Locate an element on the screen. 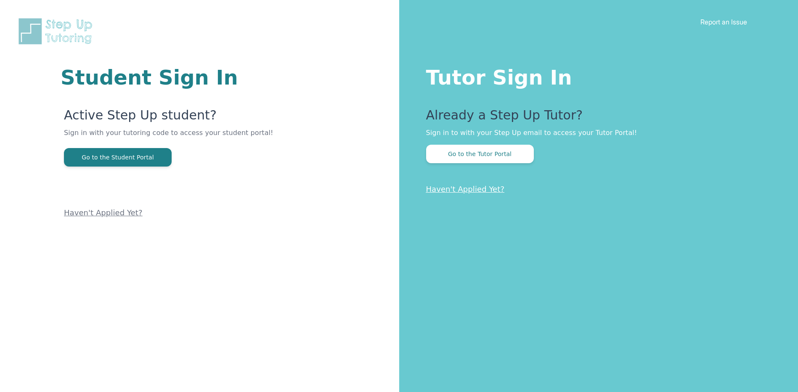 This screenshot has height=392, width=798. p: Already a Step Up Tutor? is located at coordinates (595, 118).